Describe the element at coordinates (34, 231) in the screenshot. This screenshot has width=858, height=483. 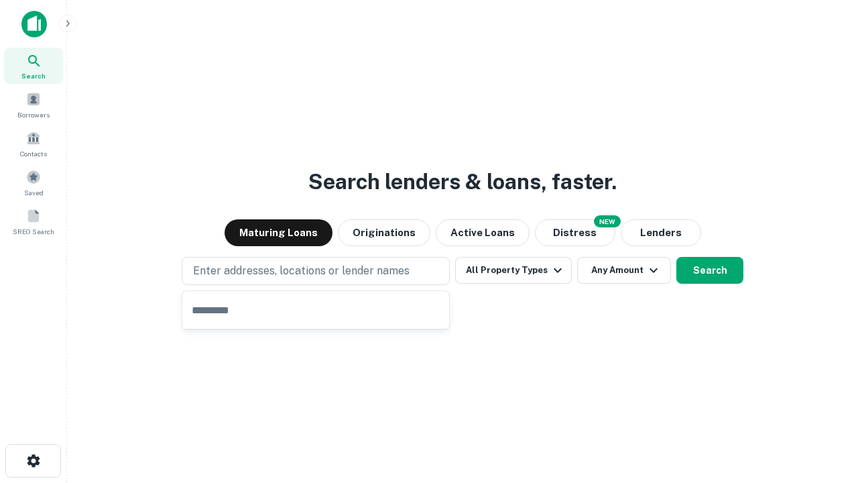
I see `span: SREO Search` at that location.